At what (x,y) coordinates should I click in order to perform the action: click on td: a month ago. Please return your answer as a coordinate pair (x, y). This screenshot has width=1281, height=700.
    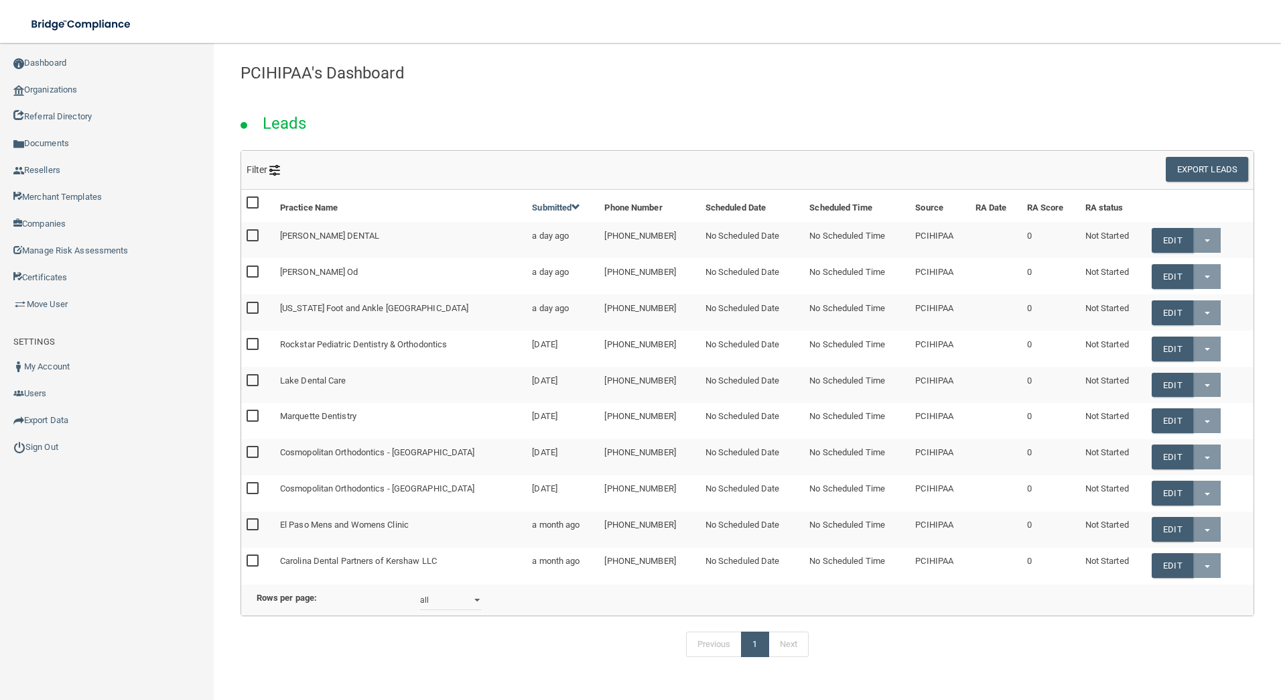
    Looking at the image, I should click on (563, 565).